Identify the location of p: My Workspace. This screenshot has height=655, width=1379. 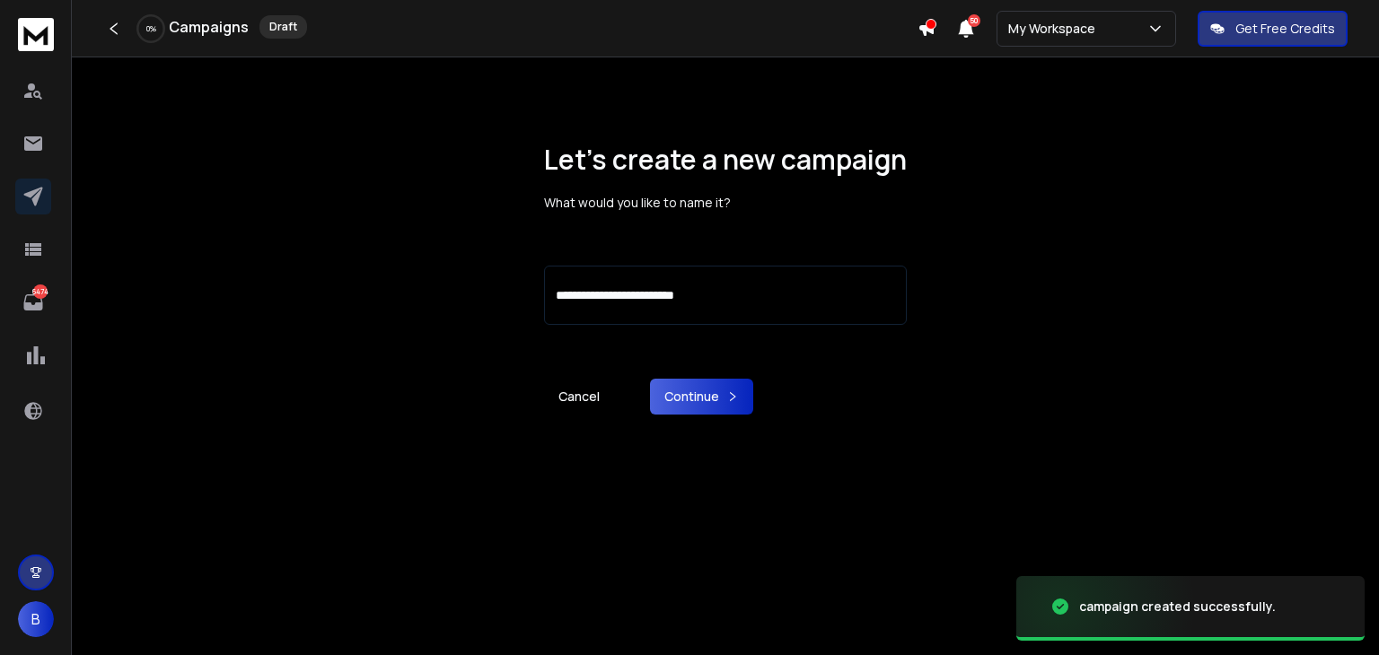
(1055, 29).